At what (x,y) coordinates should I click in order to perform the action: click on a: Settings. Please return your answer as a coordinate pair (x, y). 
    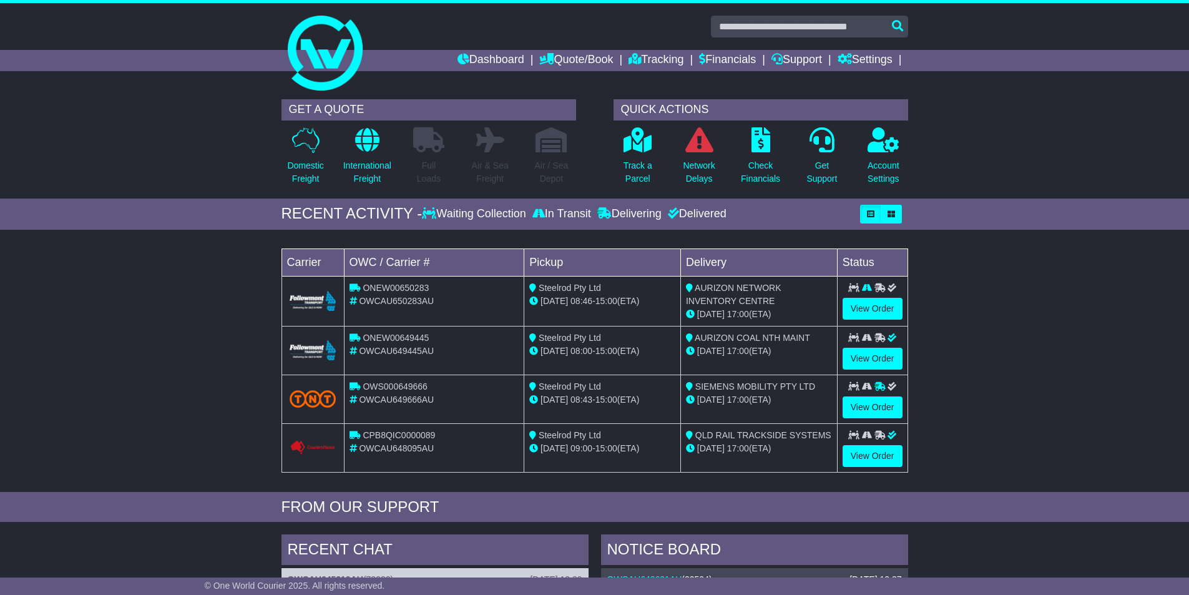
    Looking at the image, I should click on (865, 61).